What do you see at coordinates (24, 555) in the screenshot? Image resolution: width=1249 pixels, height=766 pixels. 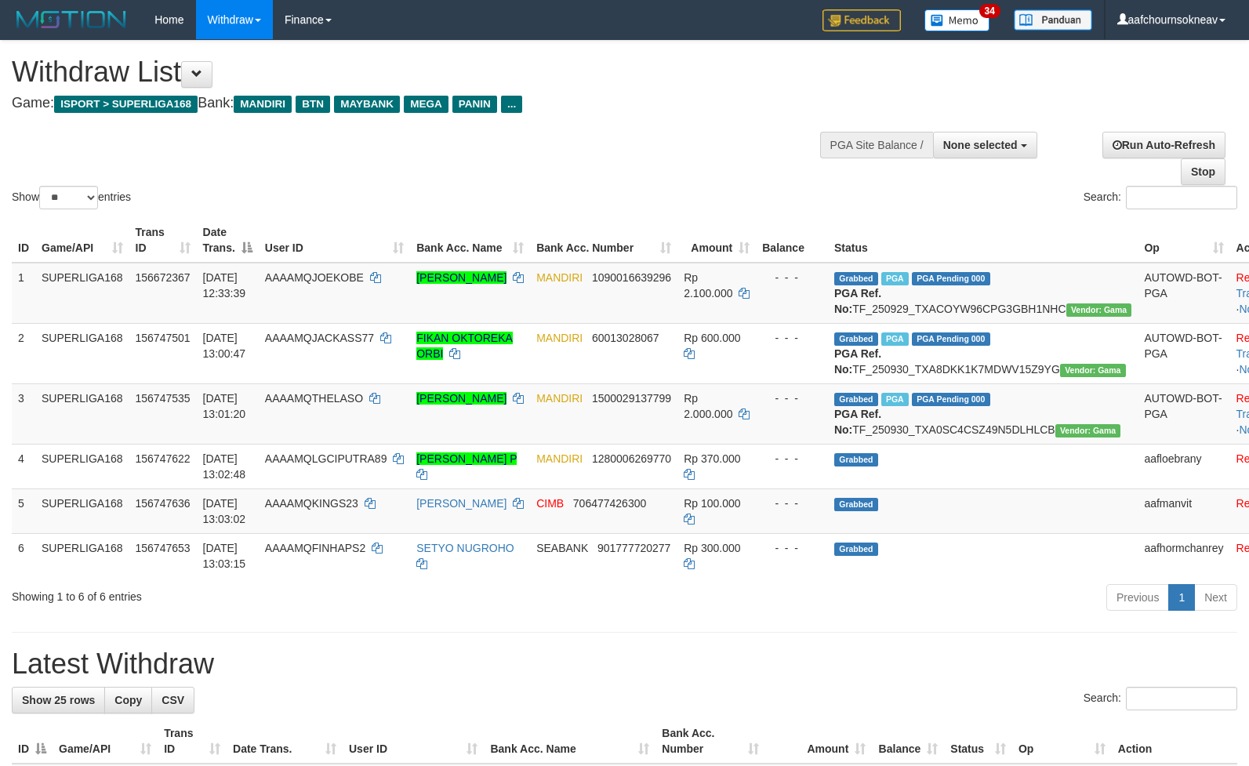 I see `td: 6` at bounding box center [24, 555].